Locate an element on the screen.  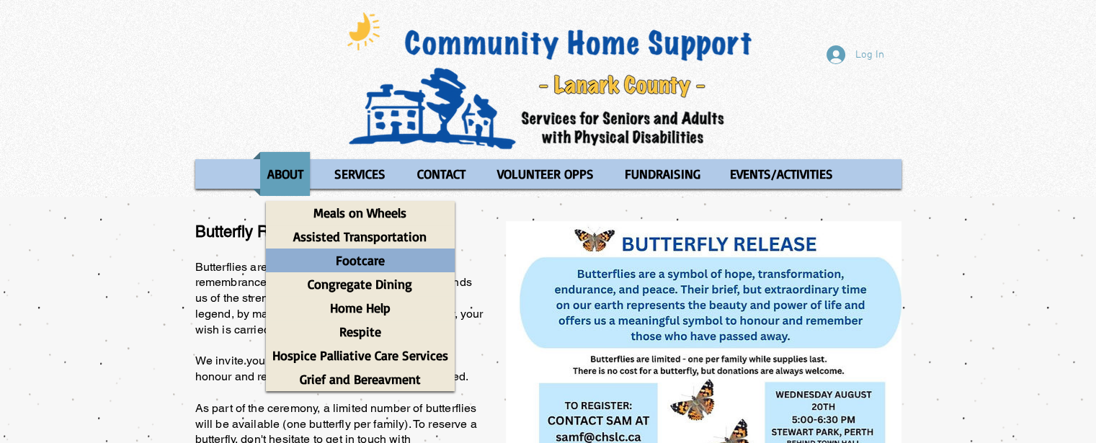
a: Meals on Wheels is located at coordinates (360, 213).